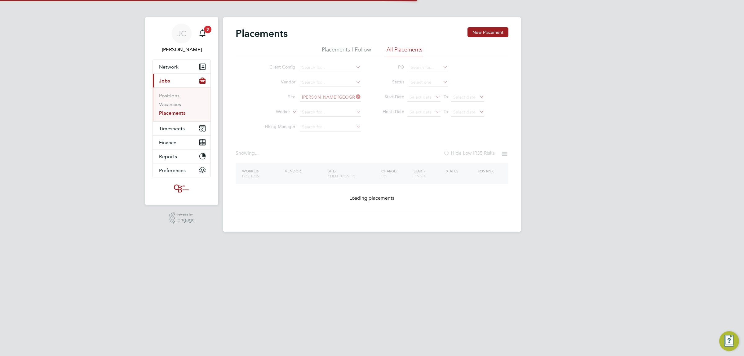 Image resolution: width=744 pixels, height=356 pixels. Describe the element at coordinates (182, 142) in the screenshot. I see `button: Finance` at that location.